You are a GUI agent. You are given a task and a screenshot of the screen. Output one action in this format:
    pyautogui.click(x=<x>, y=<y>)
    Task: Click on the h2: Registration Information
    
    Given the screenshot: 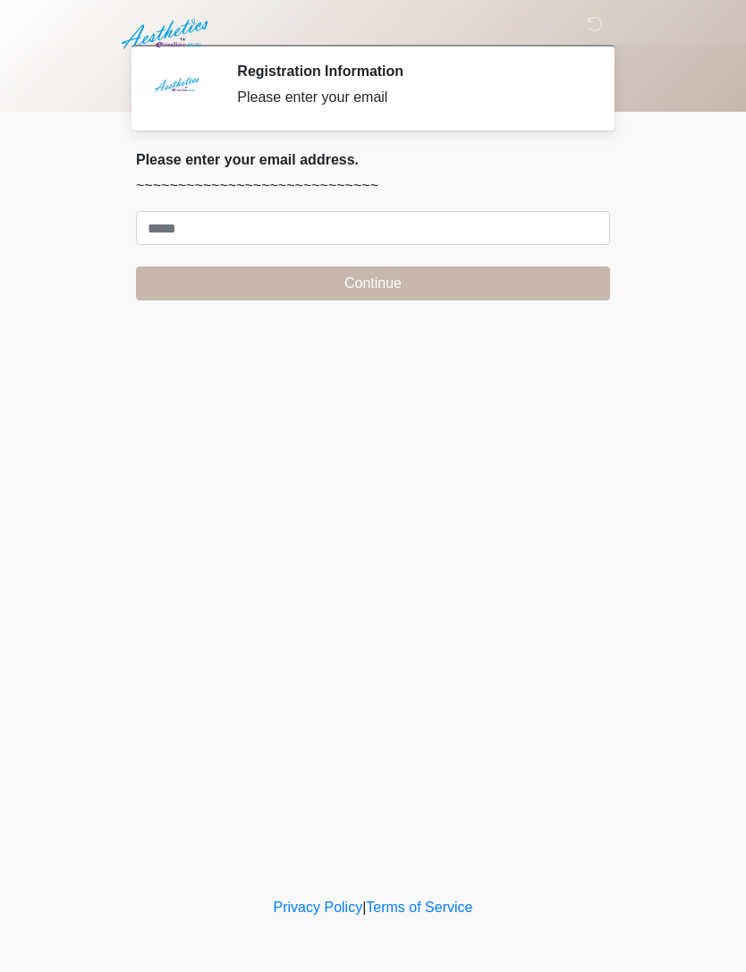 What is the action you would take?
    pyautogui.click(x=410, y=71)
    